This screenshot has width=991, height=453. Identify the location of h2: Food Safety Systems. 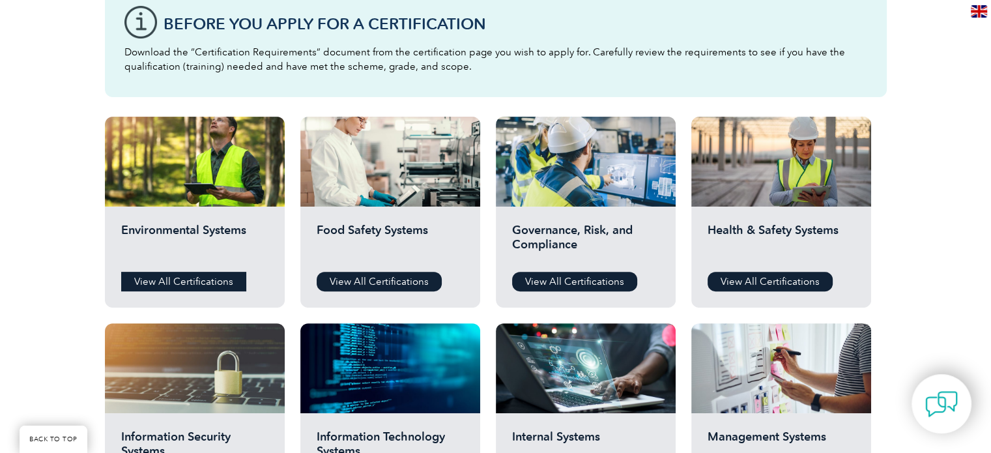
(390, 242).